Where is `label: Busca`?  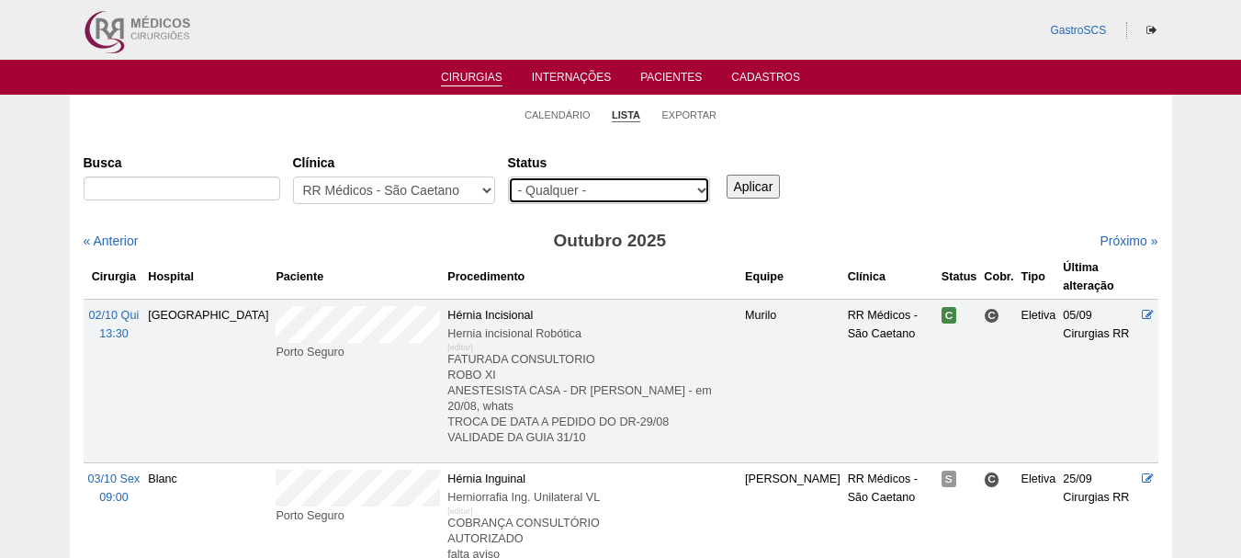
label: Busca is located at coordinates (182, 163).